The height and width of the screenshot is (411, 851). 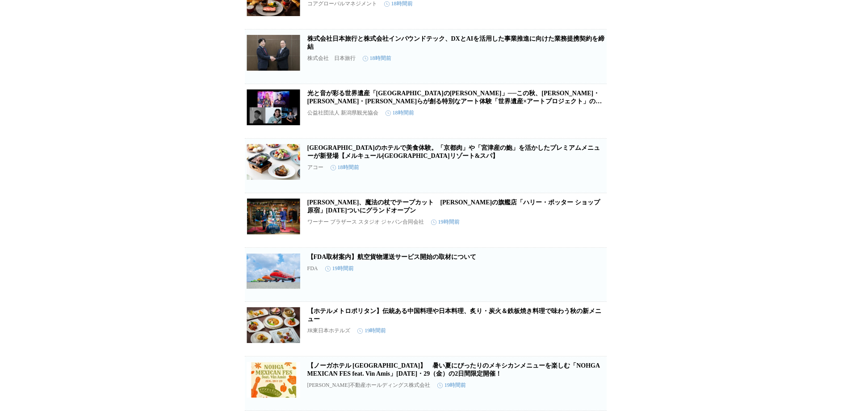 I want to click on p: 株式会社 日本旅行, so click(x=332, y=58).